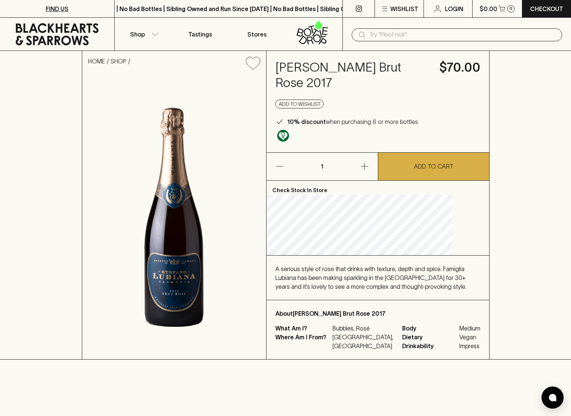  I want to click on span: Impress, so click(470, 346).